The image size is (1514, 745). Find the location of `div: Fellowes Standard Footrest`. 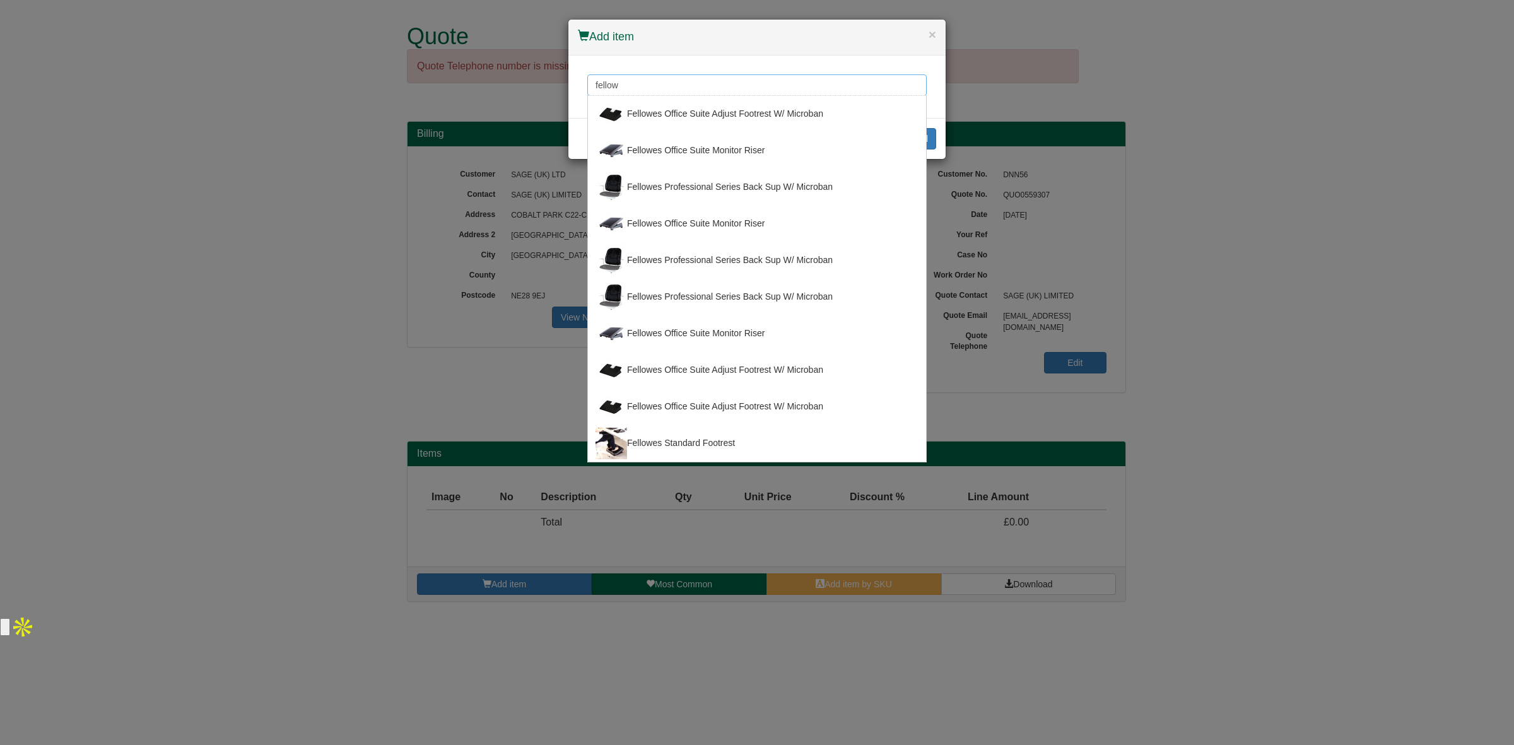

div: Fellowes Standard Footrest is located at coordinates (757, 444).